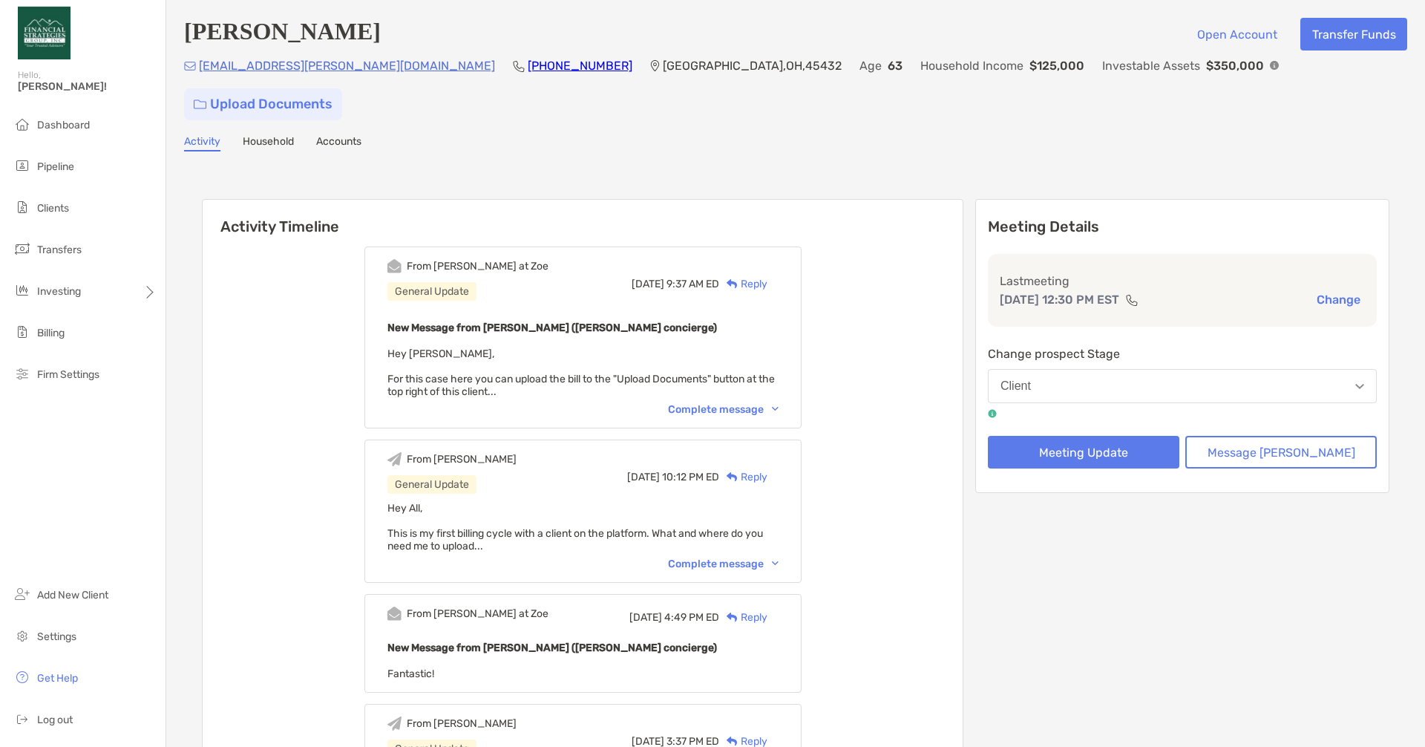 The width and height of the screenshot is (1425, 747). I want to click on img: logout icon, so click(22, 718).